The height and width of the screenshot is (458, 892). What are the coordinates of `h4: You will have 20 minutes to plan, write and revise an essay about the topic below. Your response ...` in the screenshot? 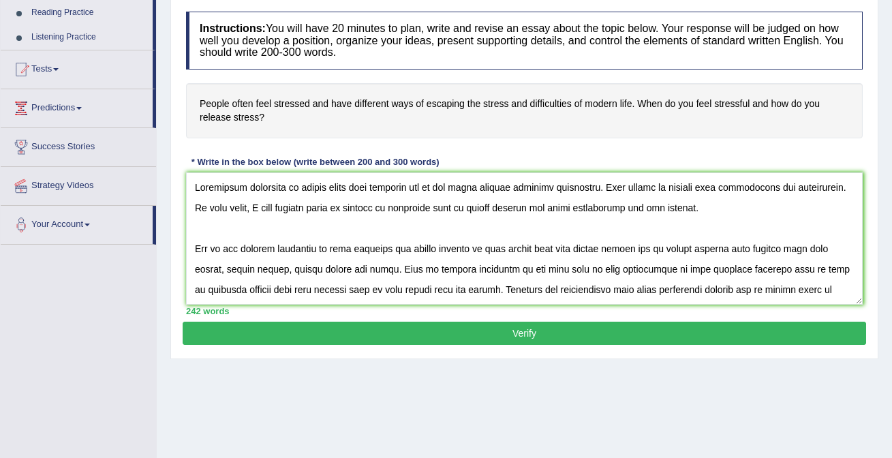 It's located at (524, 40).